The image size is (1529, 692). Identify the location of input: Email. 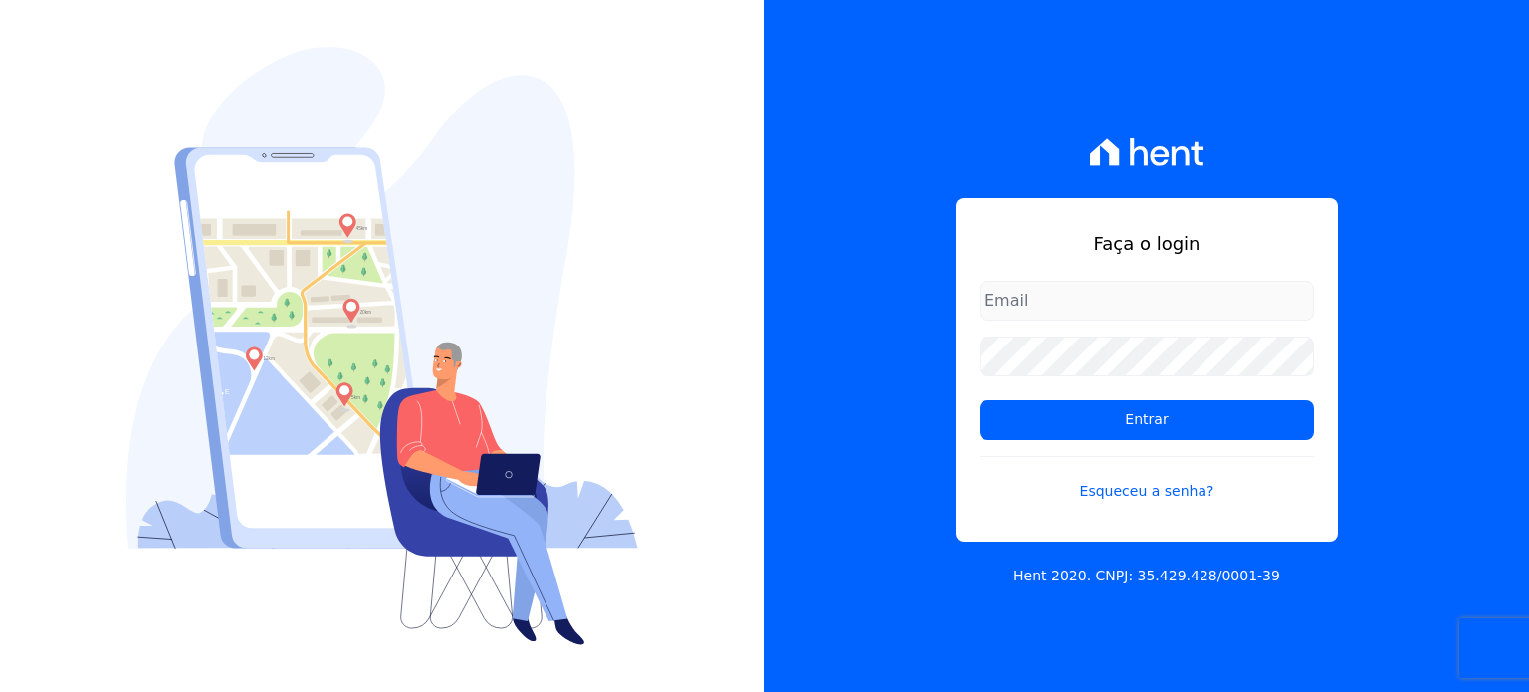
(1147, 301).